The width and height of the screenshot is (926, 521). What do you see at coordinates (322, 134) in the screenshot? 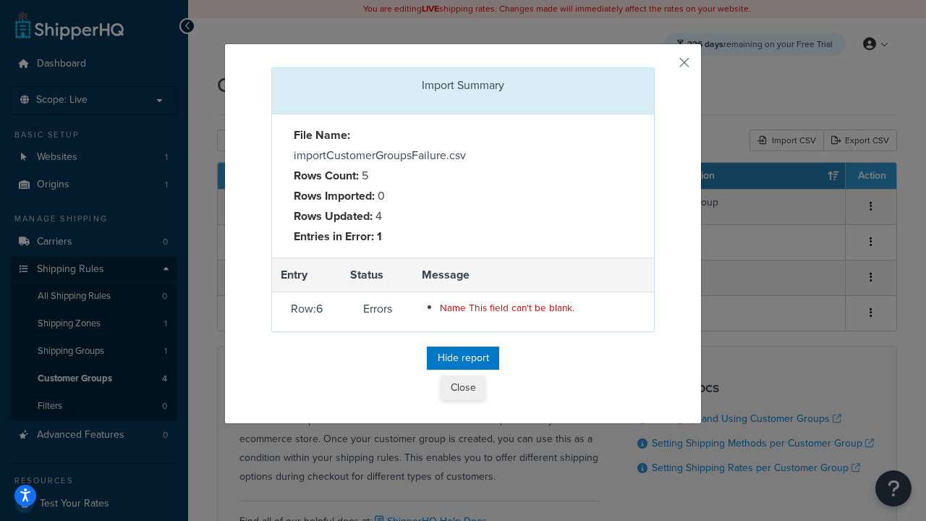
I see `strong: File Name:` at bounding box center [322, 134].